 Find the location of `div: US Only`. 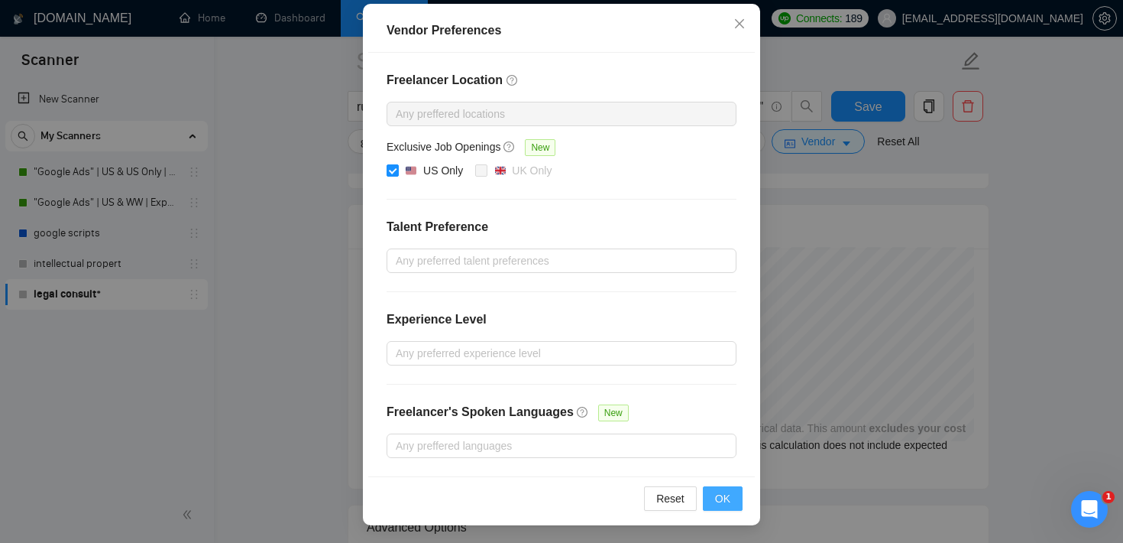

div: US Only is located at coordinates (443, 170).